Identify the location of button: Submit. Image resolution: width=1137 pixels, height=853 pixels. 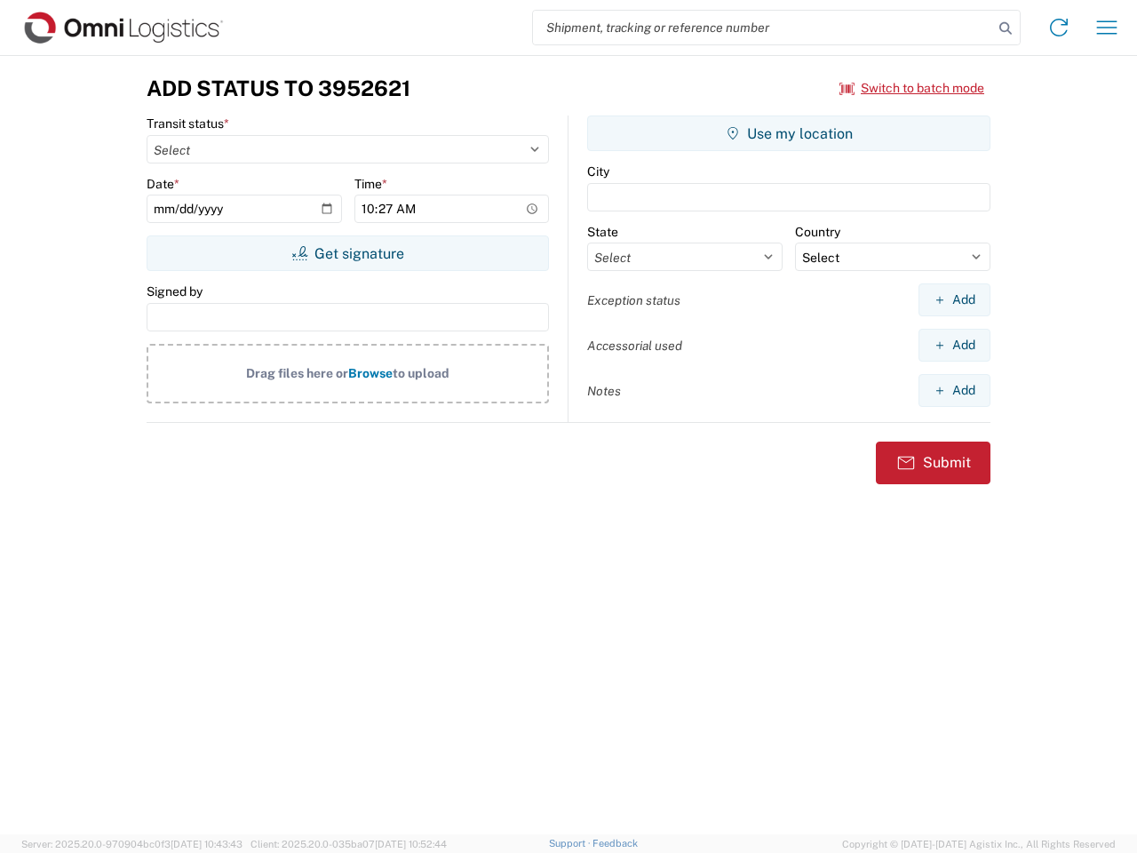
(933, 463).